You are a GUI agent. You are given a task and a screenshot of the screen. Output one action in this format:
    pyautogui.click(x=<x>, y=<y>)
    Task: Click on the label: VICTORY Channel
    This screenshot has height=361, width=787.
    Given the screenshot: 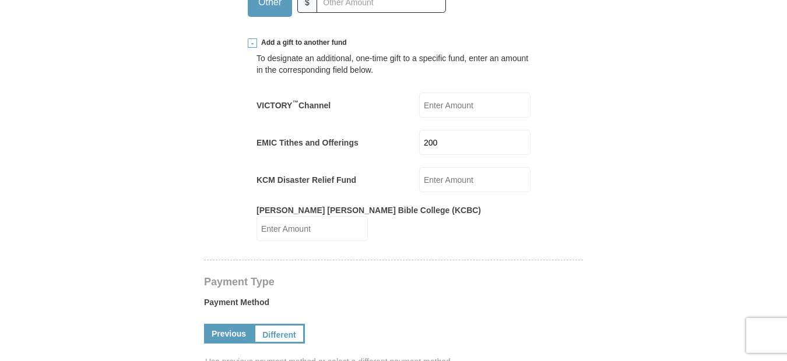 What is the action you would take?
    pyautogui.click(x=293, y=106)
    